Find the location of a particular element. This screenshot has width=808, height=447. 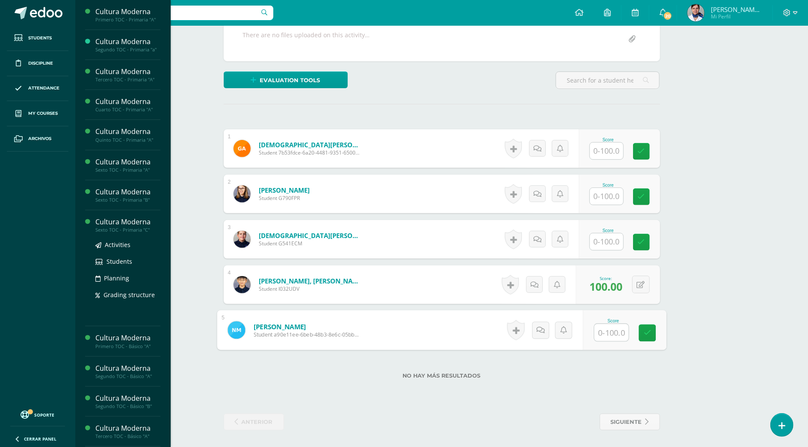

span: Attendance is located at coordinates (44, 88).